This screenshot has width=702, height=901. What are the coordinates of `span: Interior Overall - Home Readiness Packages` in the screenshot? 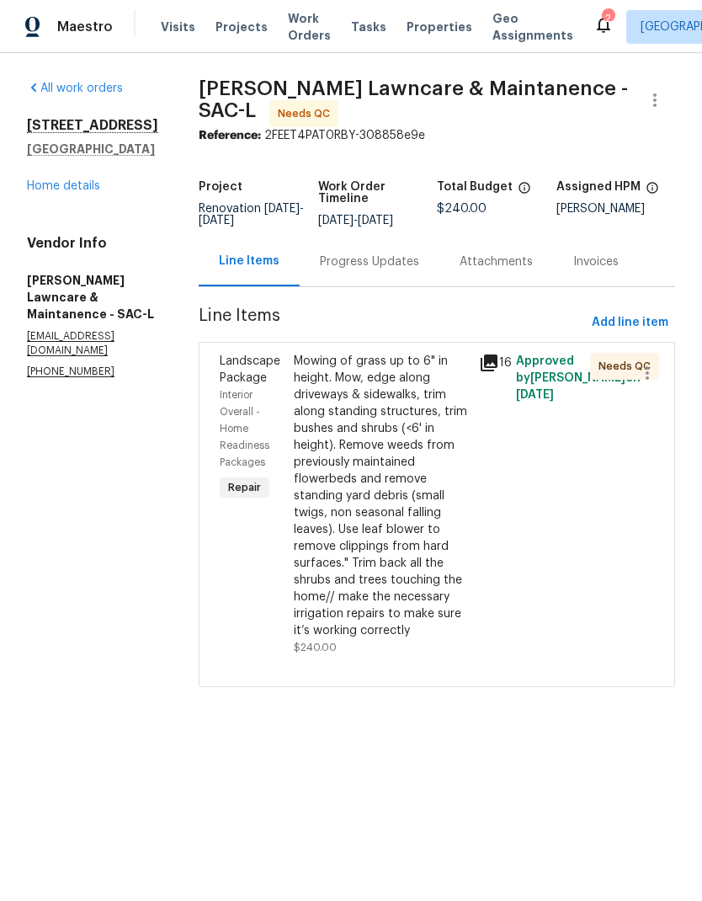 It's located at (244, 429).